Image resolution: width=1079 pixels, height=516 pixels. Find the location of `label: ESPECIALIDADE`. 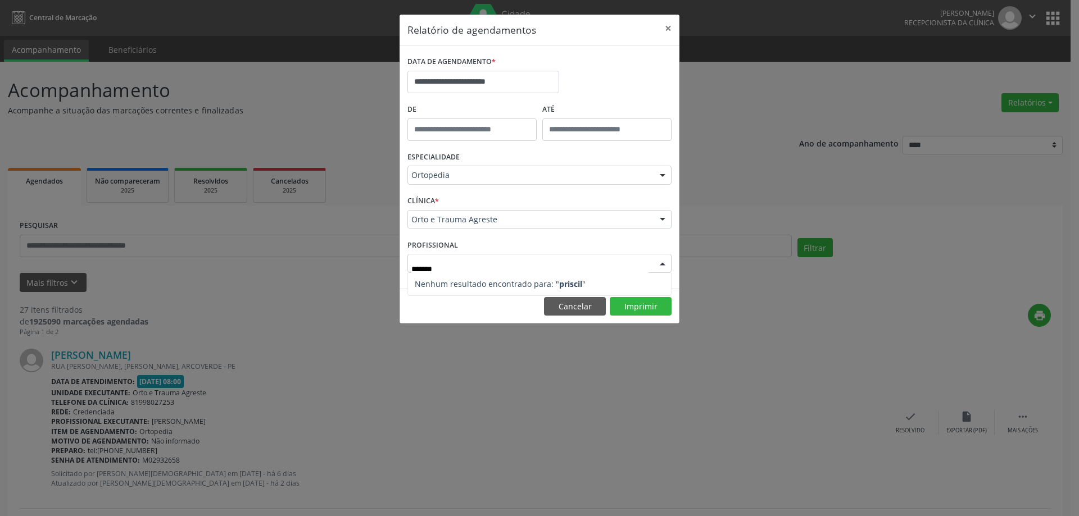

label: ESPECIALIDADE is located at coordinates (433, 157).